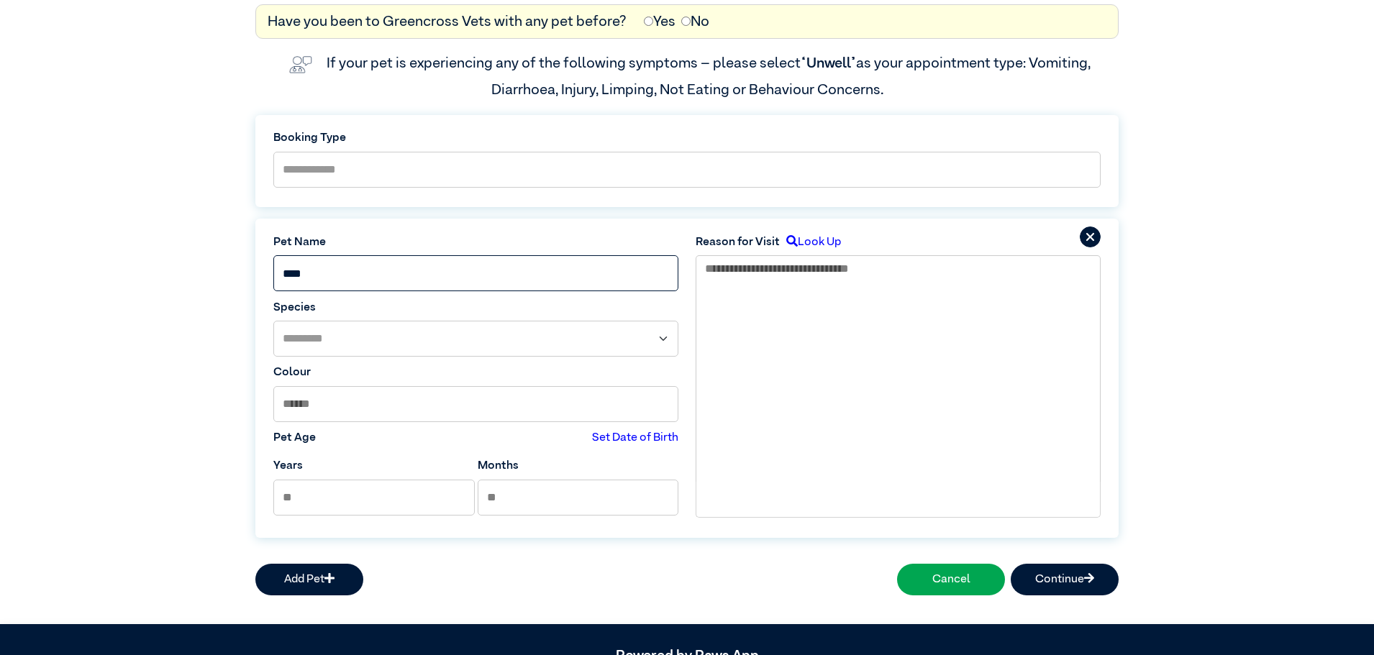 The image size is (1374, 655). Describe the element at coordinates (309, 580) in the screenshot. I see `button: Add Pet` at that location.